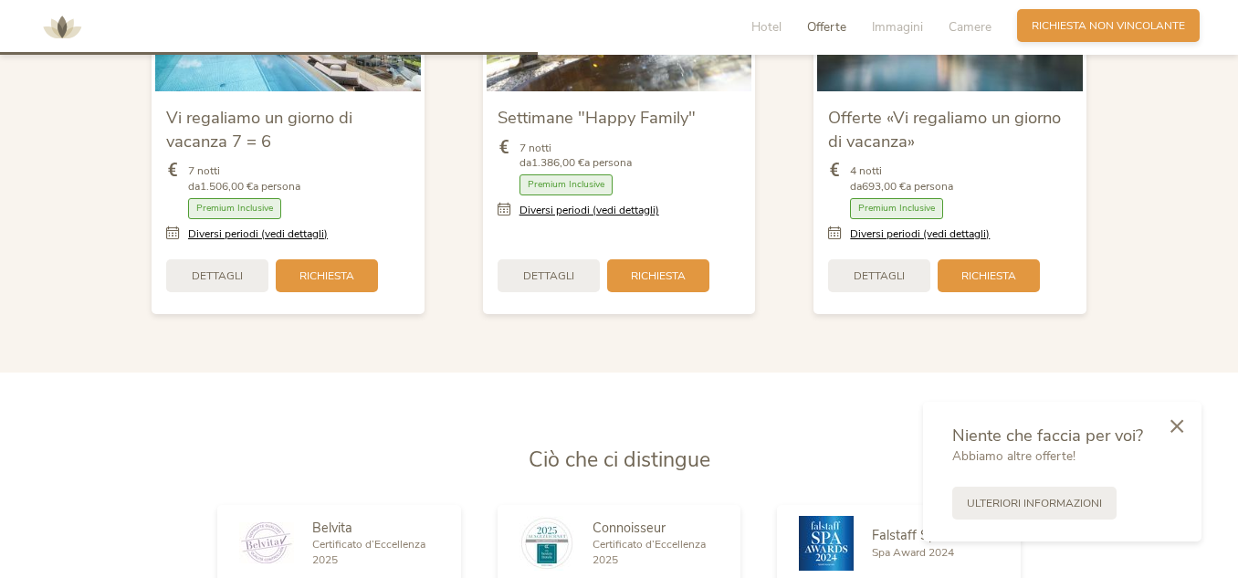 The width and height of the screenshot is (1238, 578). What do you see at coordinates (944, 129) in the screenshot?
I see `span: Offerte «Vi regaliamo un giorno di vacanza»` at bounding box center [944, 129].